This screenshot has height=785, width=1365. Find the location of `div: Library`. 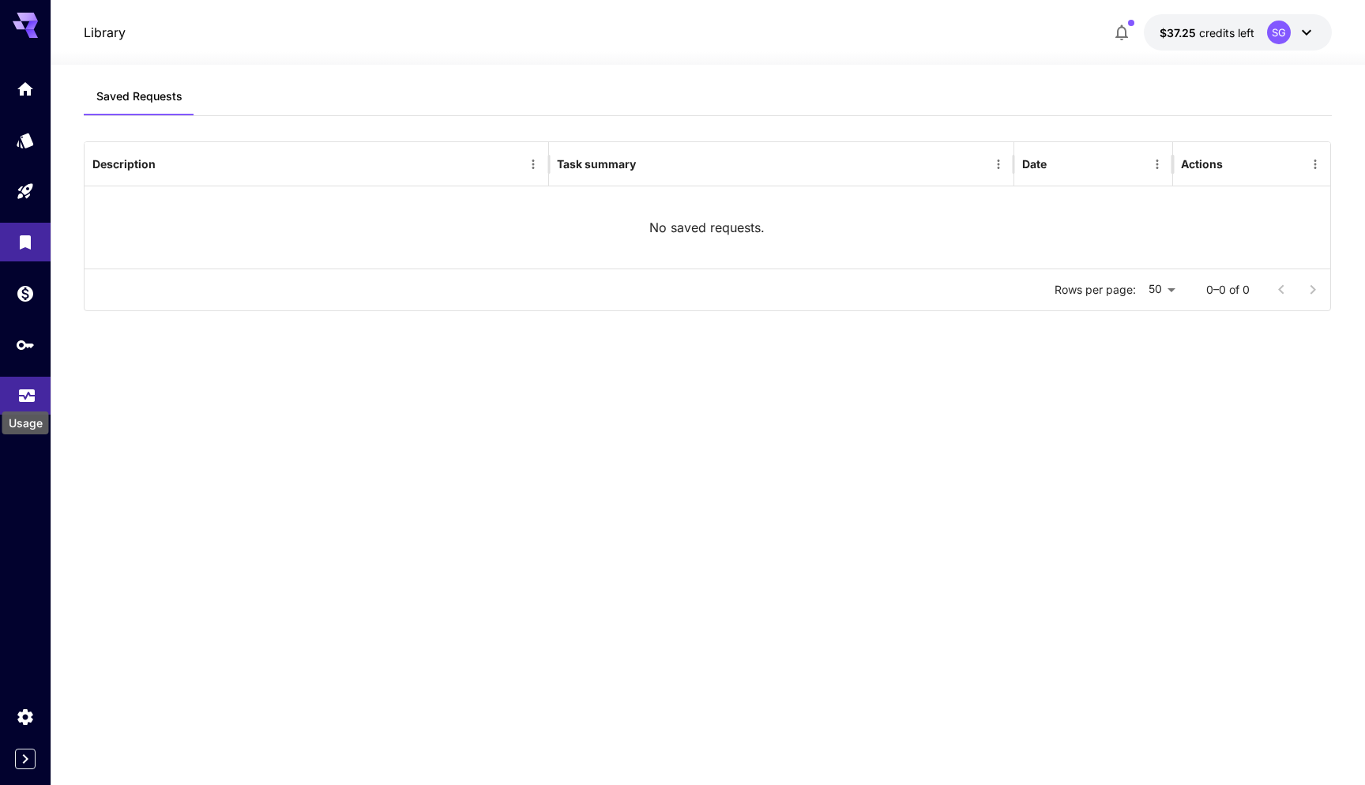

div: Library is located at coordinates (25, 237).